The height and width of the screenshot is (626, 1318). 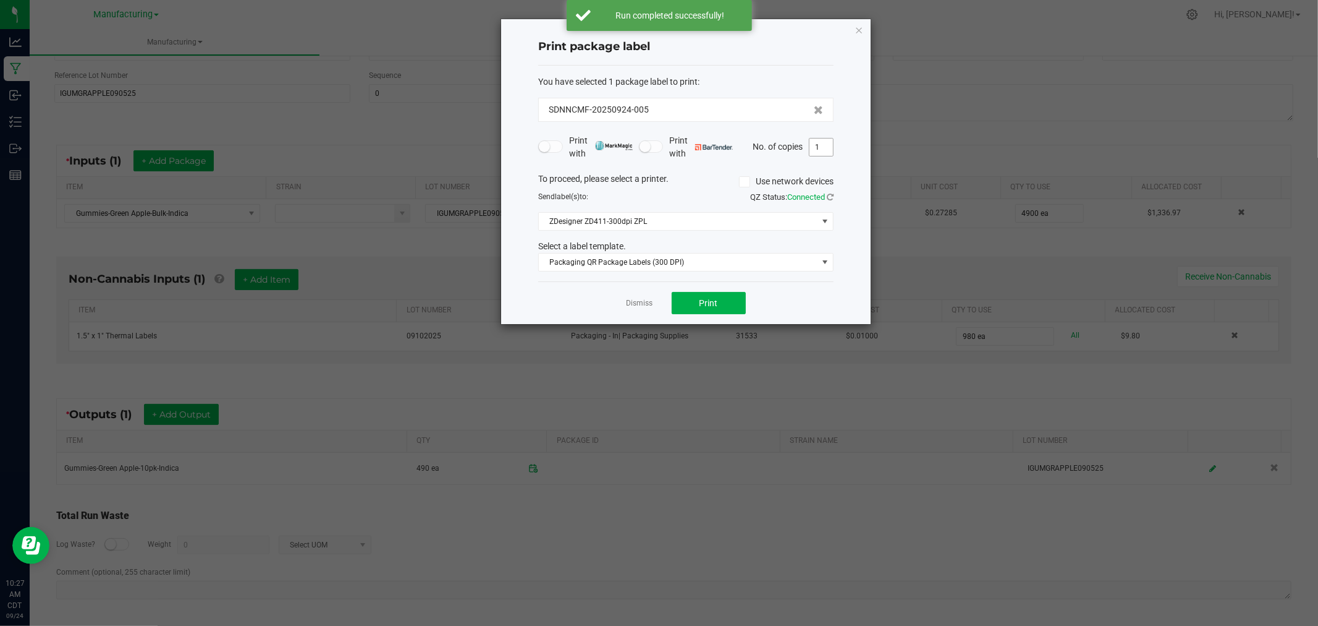 What do you see at coordinates (618, 82) in the screenshot?
I see `span: You have selected 1 package label to print` at bounding box center [618, 82].